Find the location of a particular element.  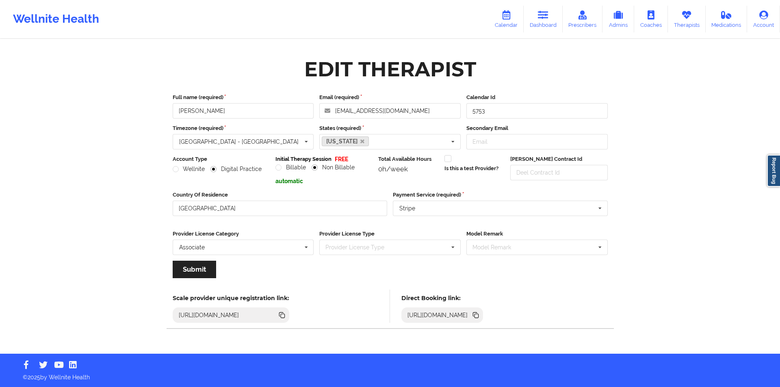

a: Account is located at coordinates (764, 19).